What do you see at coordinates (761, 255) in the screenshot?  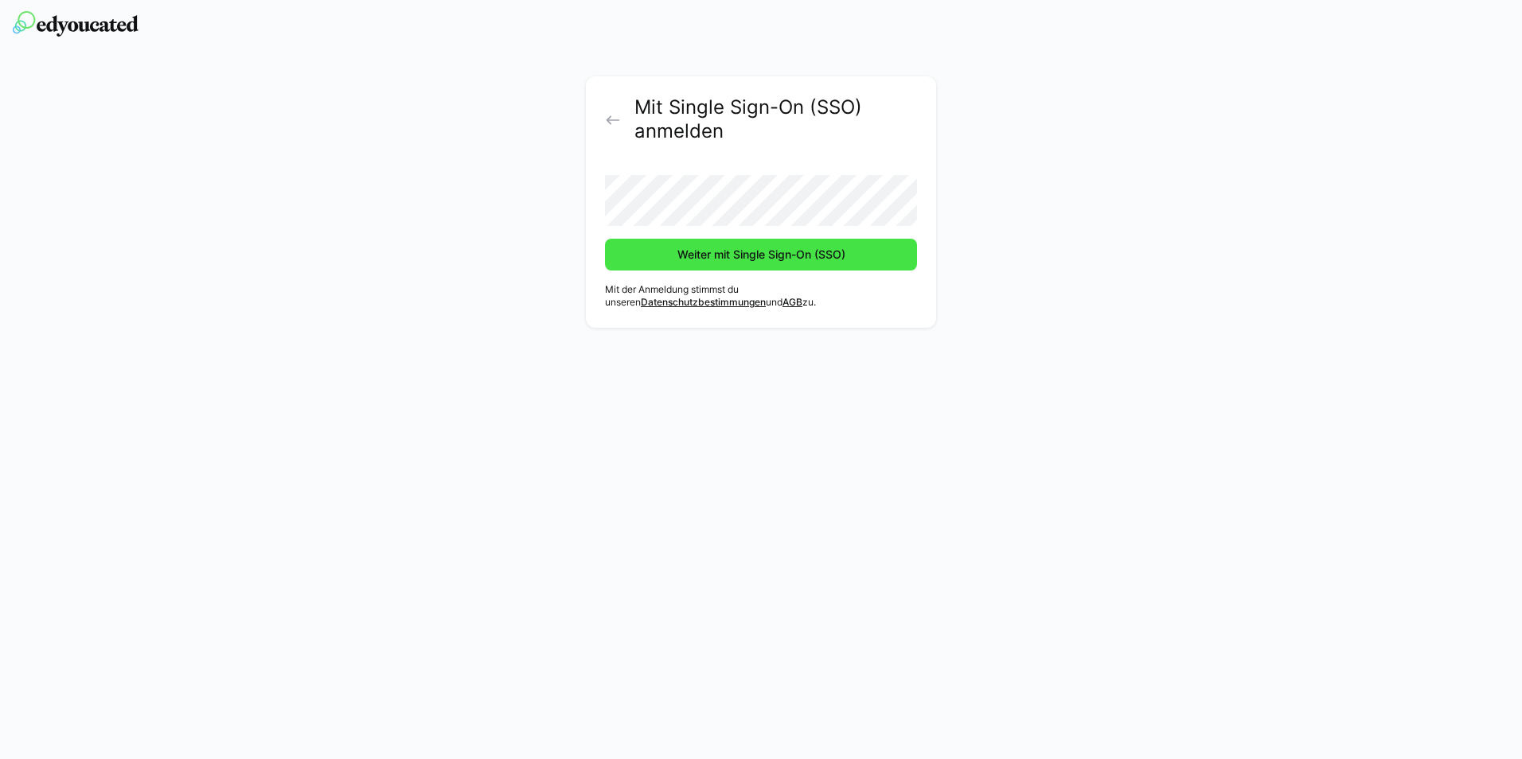 I see `span: Weiter mit Single Sign-On (SSO)` at bounding box center [761, 255].